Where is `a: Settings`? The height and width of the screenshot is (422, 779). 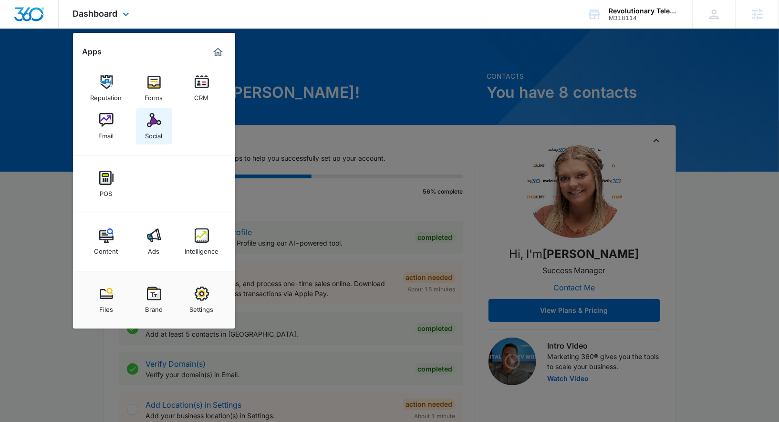
a: Settings is located at coordinates (202, 300).